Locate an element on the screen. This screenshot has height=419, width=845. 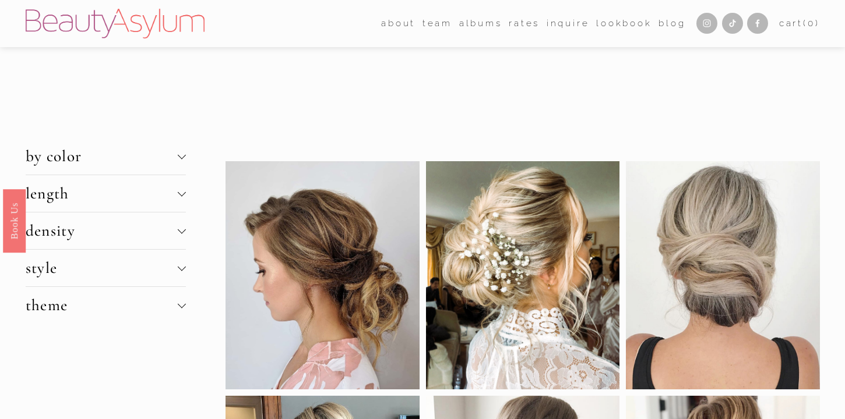
span: about is located at coordinates (398, 23).